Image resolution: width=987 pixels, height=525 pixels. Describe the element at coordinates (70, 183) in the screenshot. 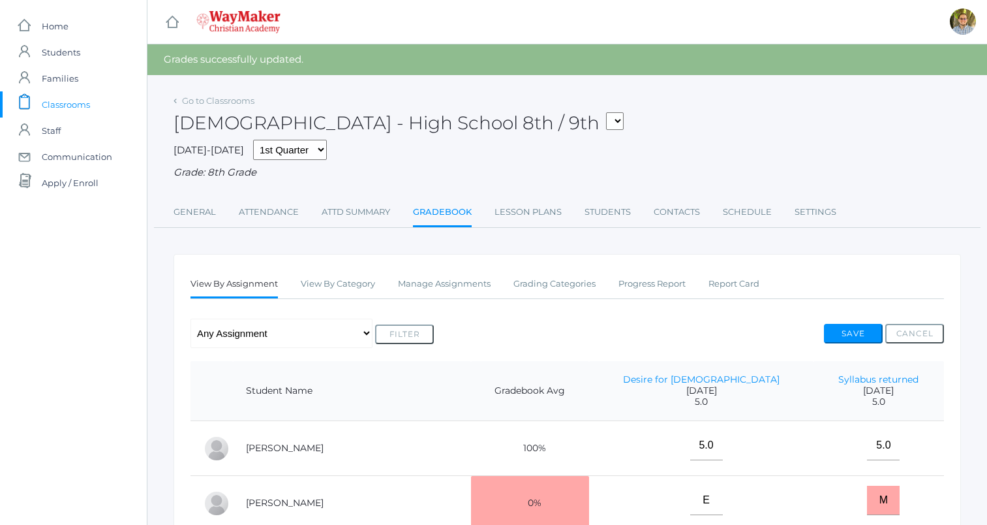

I see `span: Apply / Enroll` at that location.